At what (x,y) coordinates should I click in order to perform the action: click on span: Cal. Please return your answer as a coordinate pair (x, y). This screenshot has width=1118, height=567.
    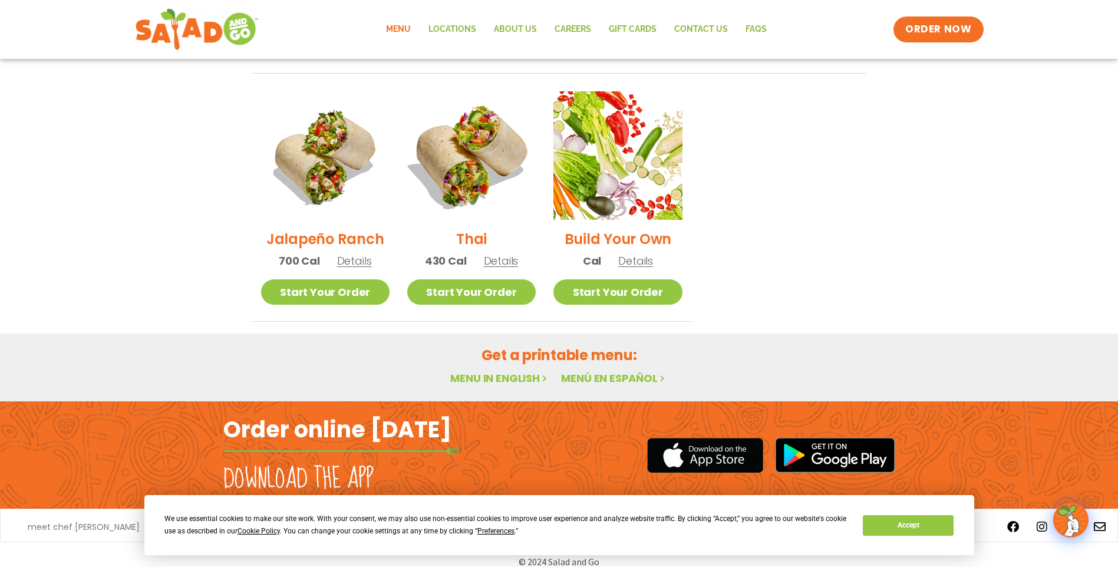
    Looking at the image, I should click on (592, 260).